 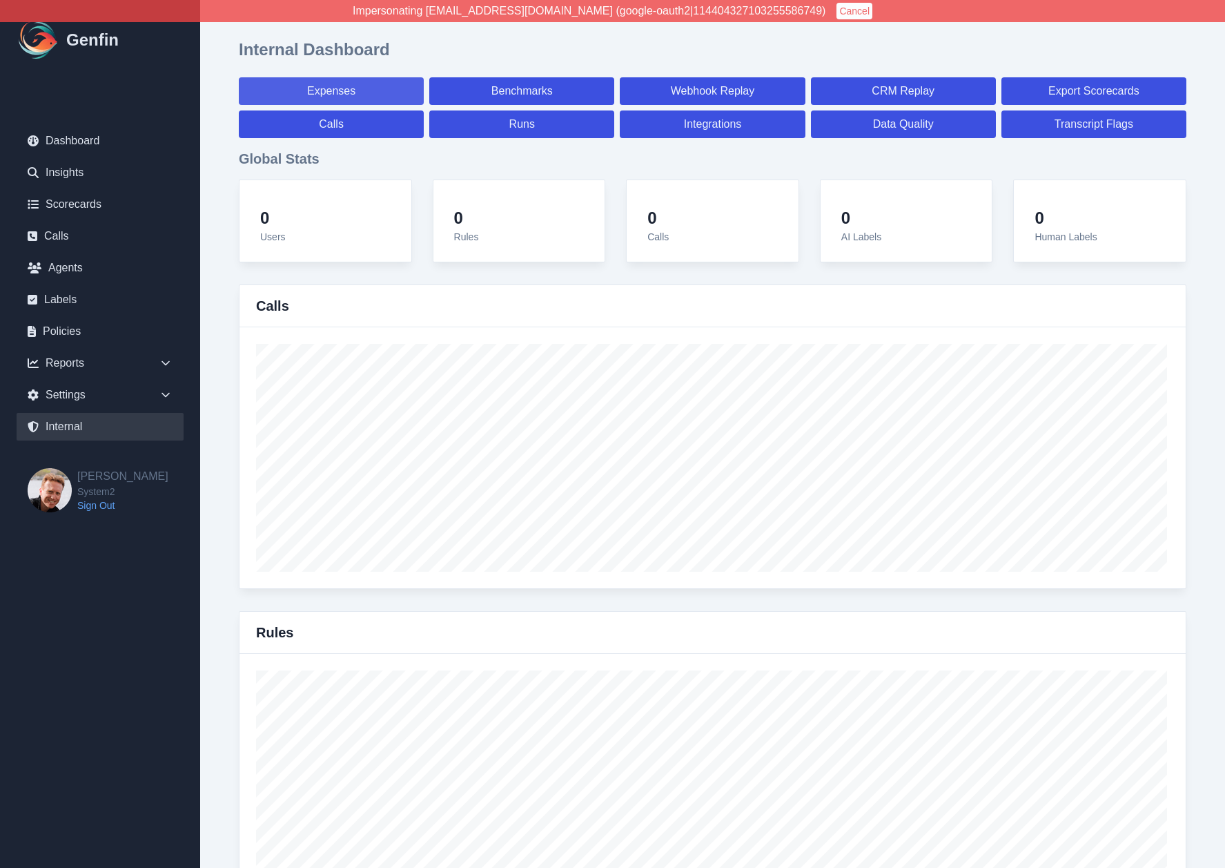 What do you see at coordinates (712, 124) in the screenshot?
I see `a: Integrations` at bounding box center [712, 124].